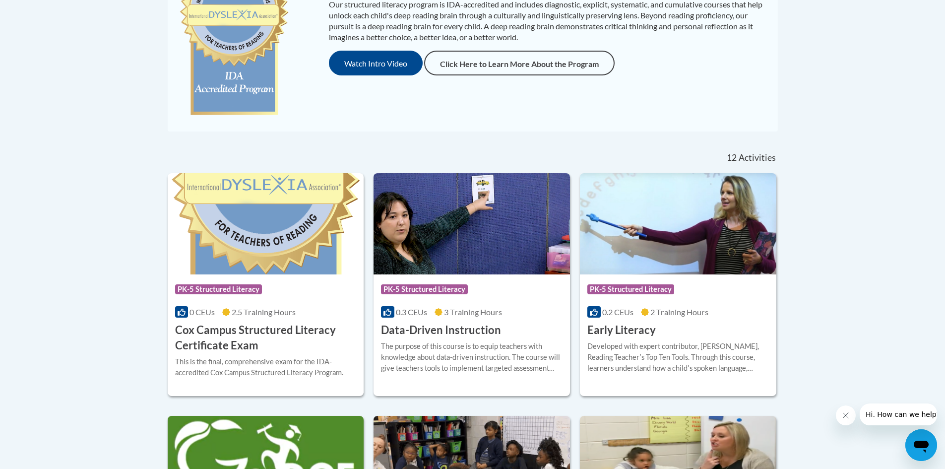  Describe the element at coordinates (473, 312) in the screenshot. I see `span: 3 Training Hours` at that location.